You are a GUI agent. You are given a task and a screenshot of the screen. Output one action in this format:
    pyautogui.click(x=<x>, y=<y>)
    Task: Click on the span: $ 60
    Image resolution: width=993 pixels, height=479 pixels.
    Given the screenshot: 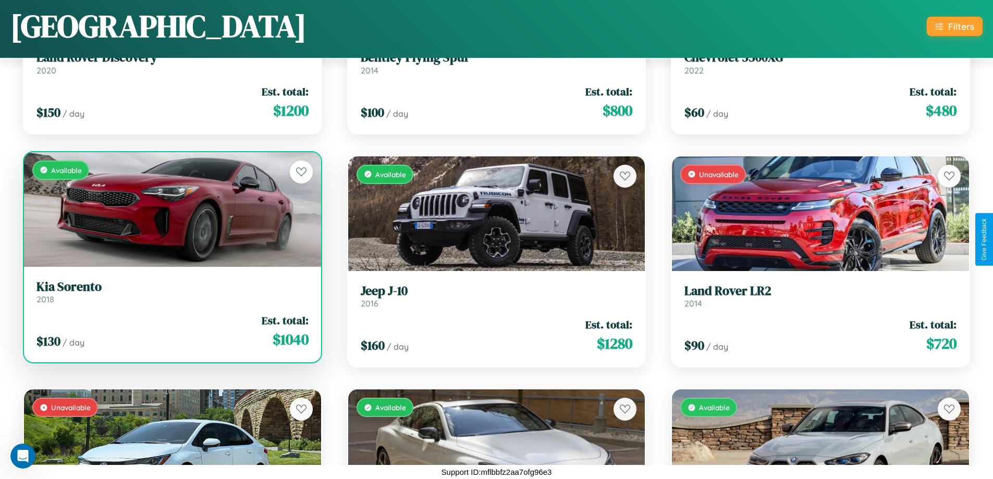 What is the action you would take?
    pyautogui.click(x=694, y=112)
    